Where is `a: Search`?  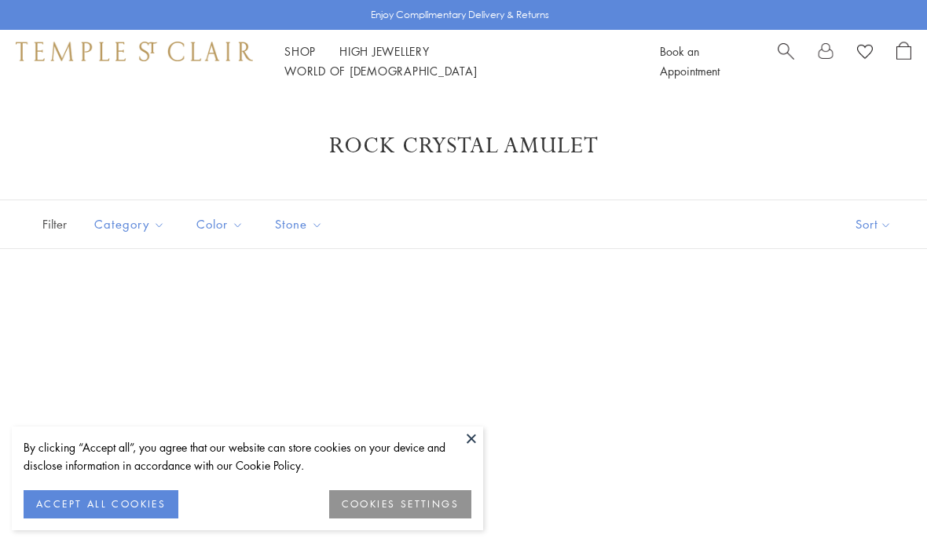 a: Search is located at coordinates (786, 61).